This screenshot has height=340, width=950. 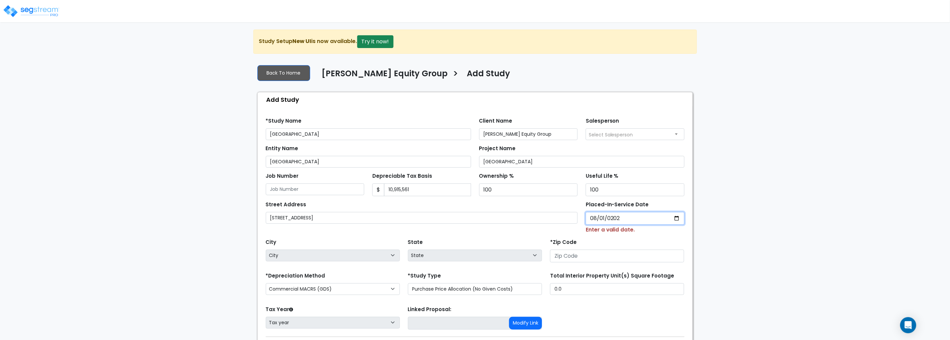 I want to click on label: Tax Year, so click(x=280, y=309).